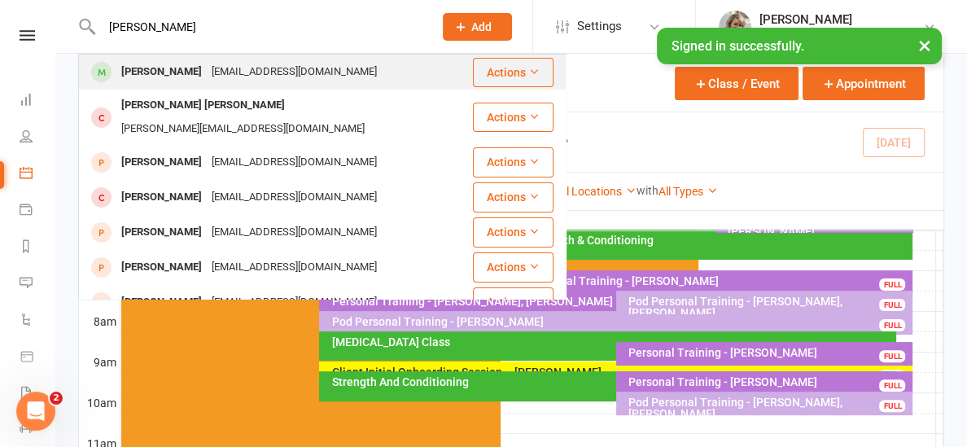 The width and height of the screenshot is (967, 447). I want to click on img: thumb_image1597172689.png, so click(735, 27).